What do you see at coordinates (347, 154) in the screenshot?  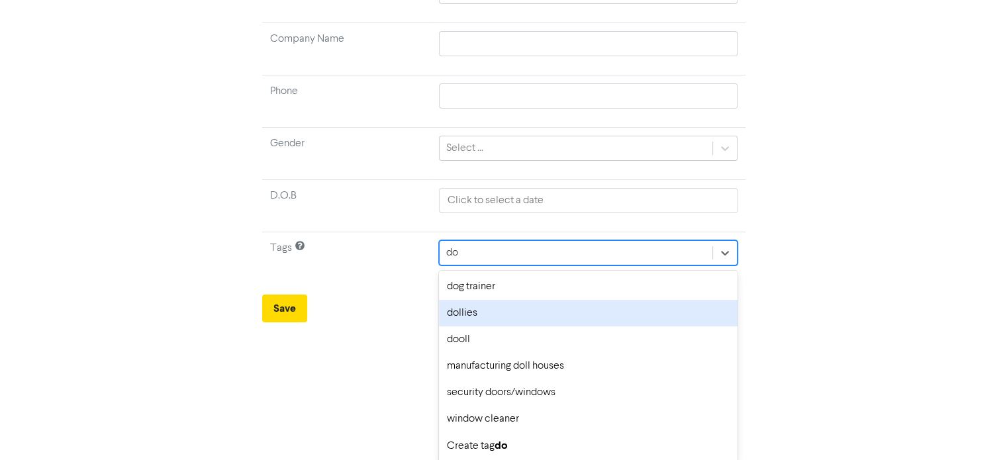 I see `td: Gender` at bounding box center [347, 154].